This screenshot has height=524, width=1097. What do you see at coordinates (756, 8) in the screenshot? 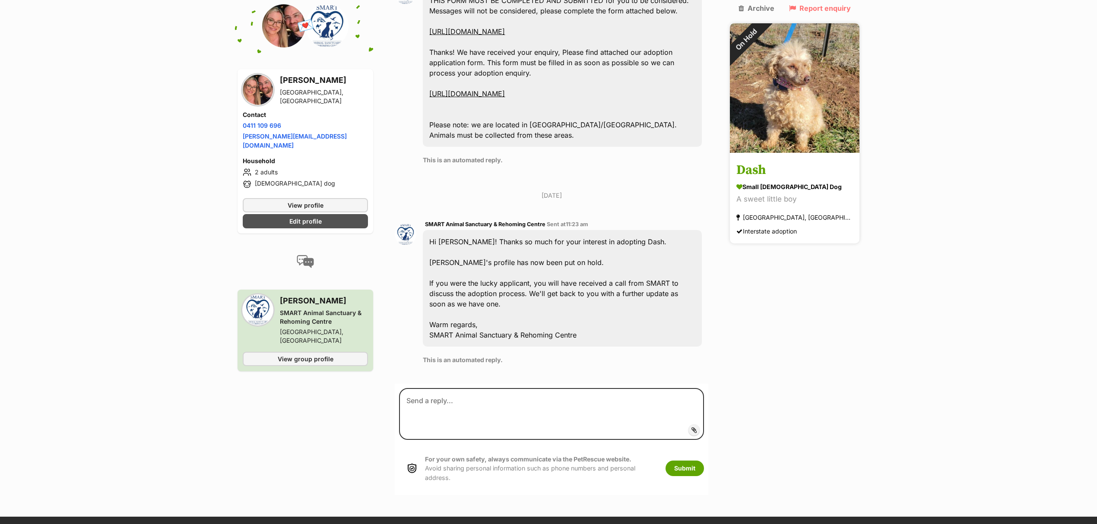
I see `a: Archive` at bounding box center [756, 8].